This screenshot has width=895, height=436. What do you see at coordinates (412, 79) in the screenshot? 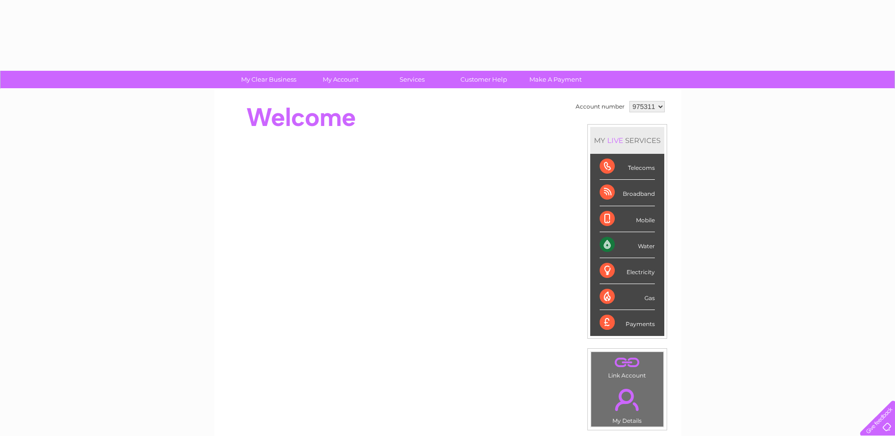
I see `a: Services` at bounding box center [412, 79].